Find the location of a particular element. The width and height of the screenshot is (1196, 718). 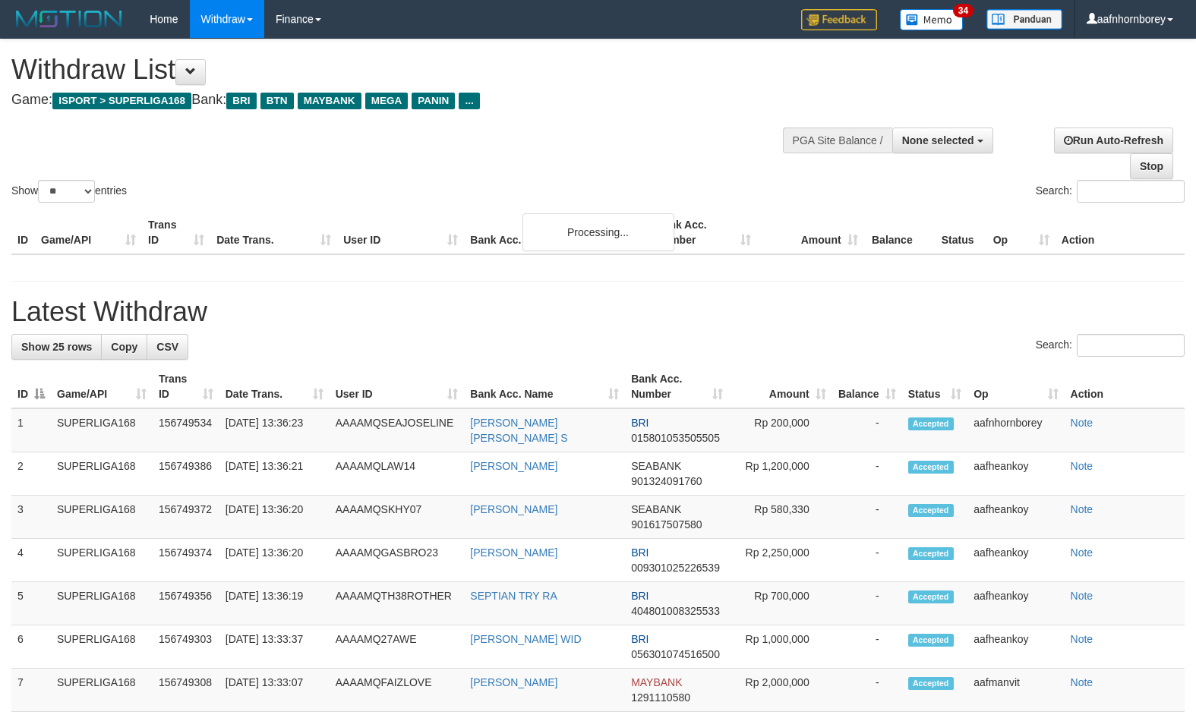

td: 5 is located at coordinates (31, 604).